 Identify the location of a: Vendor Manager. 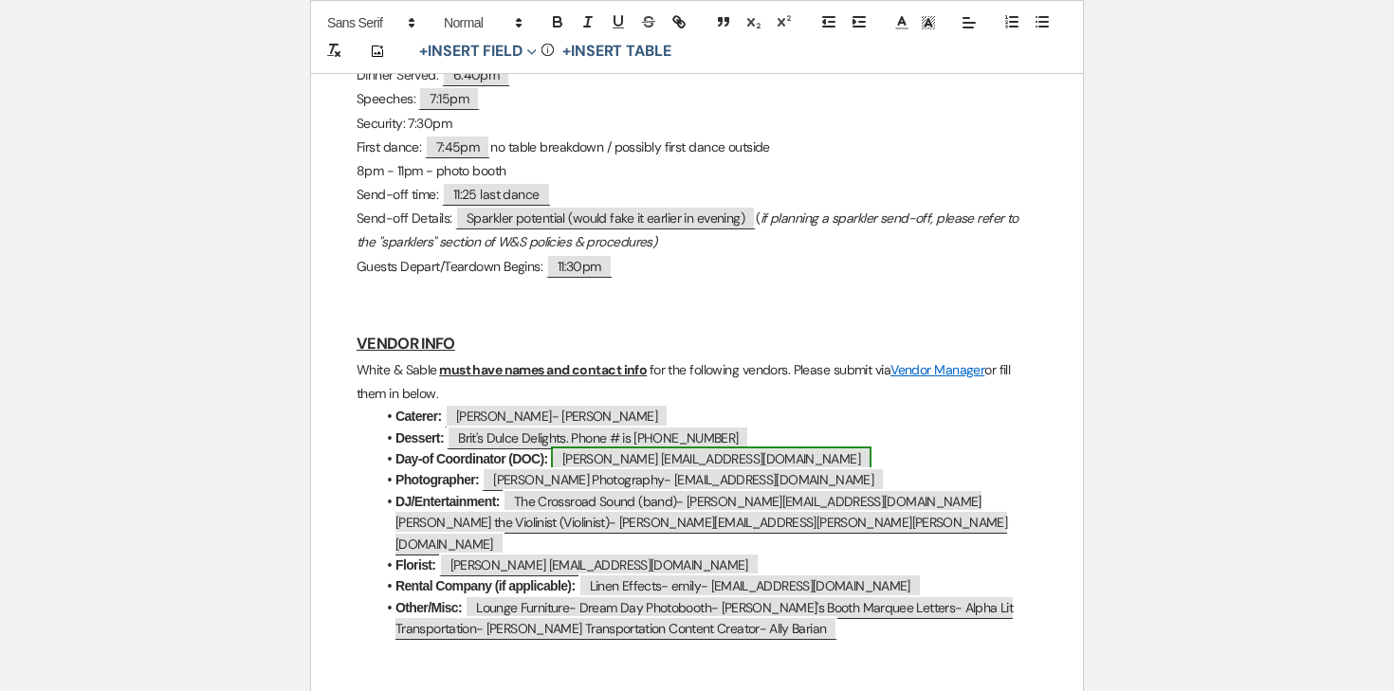
(937, 370).